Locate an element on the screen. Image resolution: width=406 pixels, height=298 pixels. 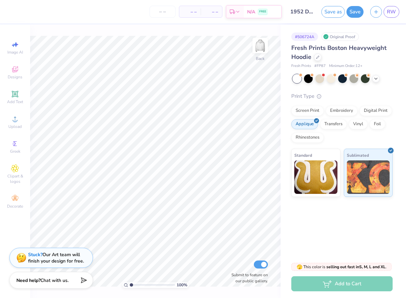
div: Embroidery is located at coordinates (341, 111).